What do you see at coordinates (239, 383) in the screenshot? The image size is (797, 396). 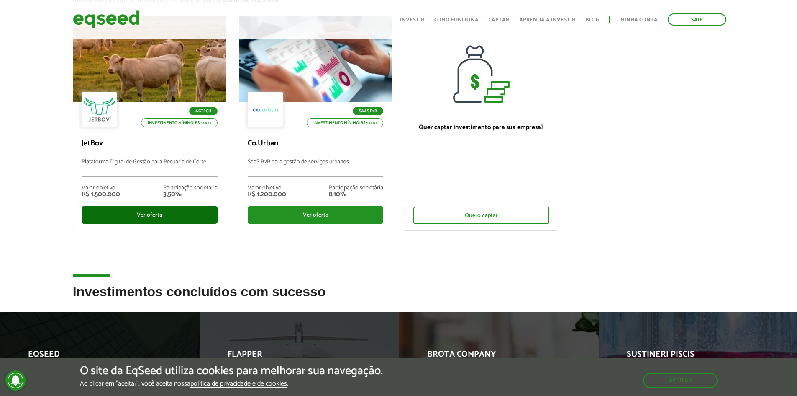 I see `a: política de privacidade e de cookies` at bounding box center [239, 383].